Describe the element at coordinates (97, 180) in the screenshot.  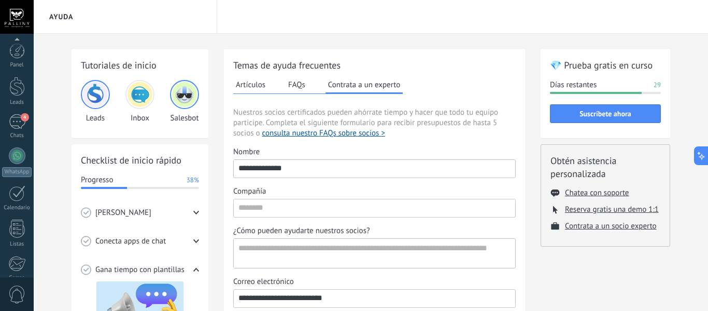
I see `span: Progresso` at that location.